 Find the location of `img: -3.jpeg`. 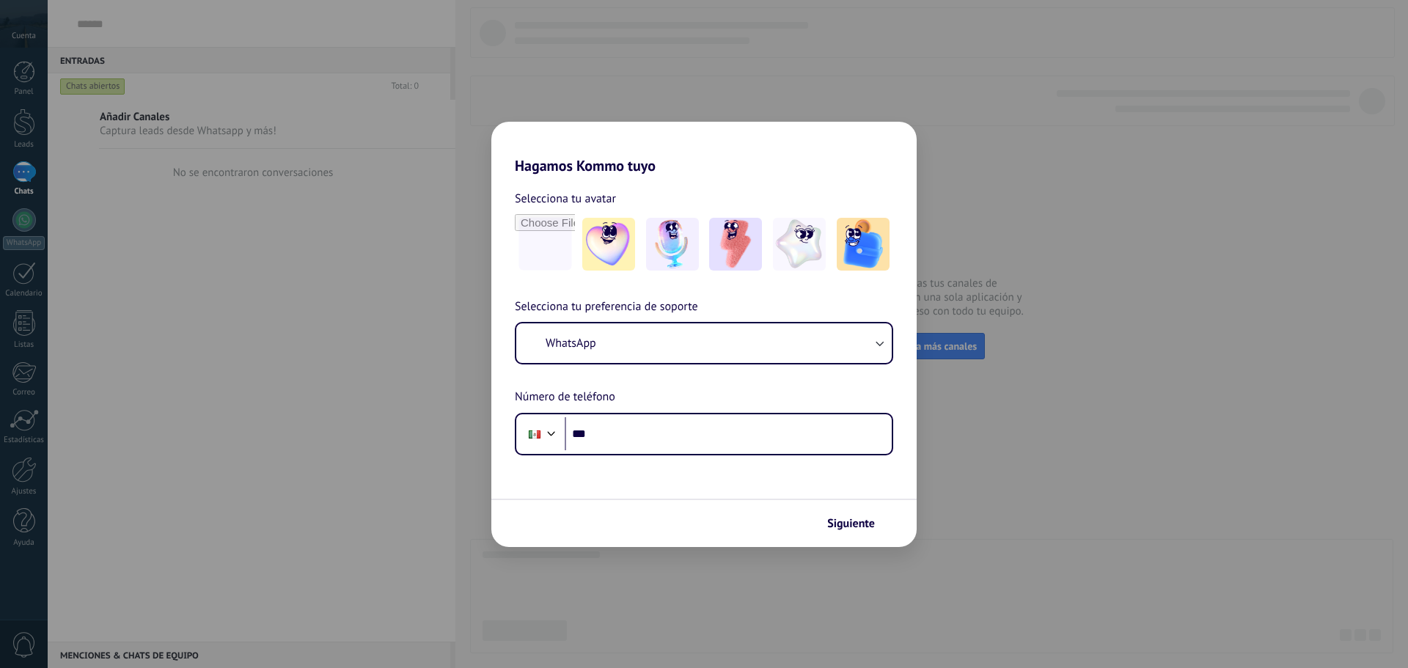

img: -3.jpeg is located at coordinates (736, 244).